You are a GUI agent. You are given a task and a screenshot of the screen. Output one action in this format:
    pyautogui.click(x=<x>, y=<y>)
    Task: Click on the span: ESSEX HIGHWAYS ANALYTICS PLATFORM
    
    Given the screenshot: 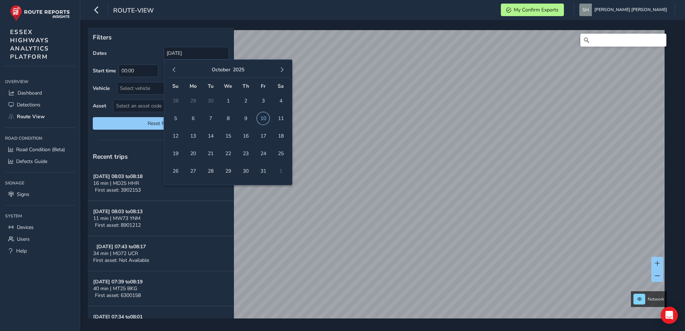 What is the action you would take?
    pyautogui.click(x=29, y=44)
    